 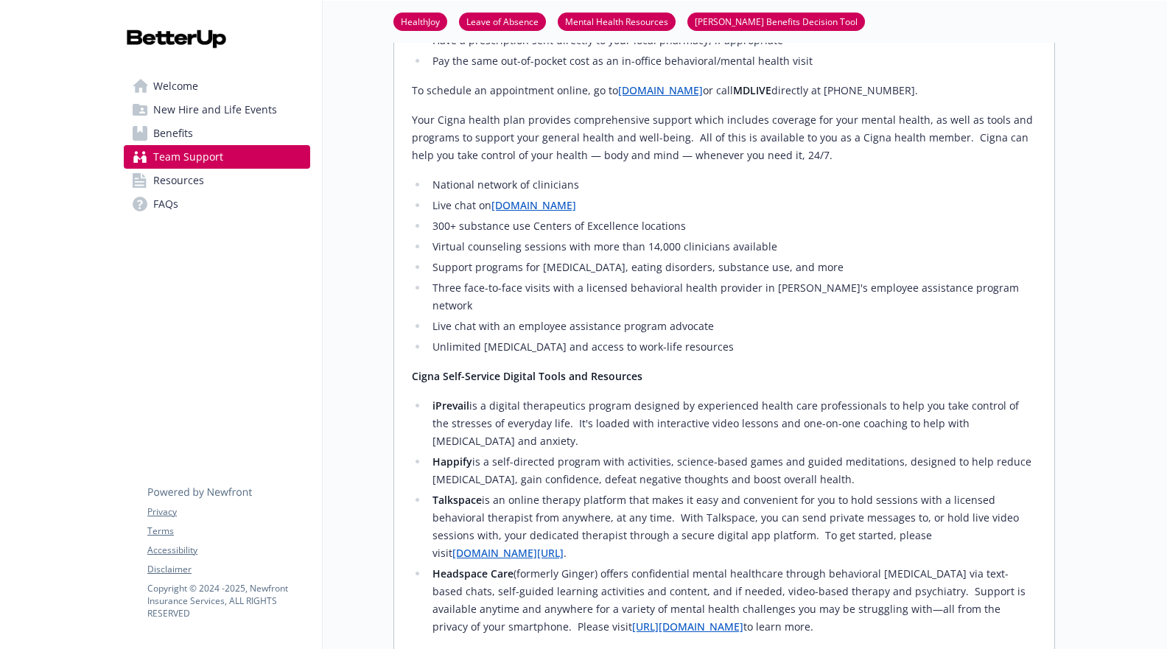 What do you see at coordinates (732, 226) in the screenshot?
I see `li: 300+ substance use Centers of Excellence locations` at bounding box center [732, 226].